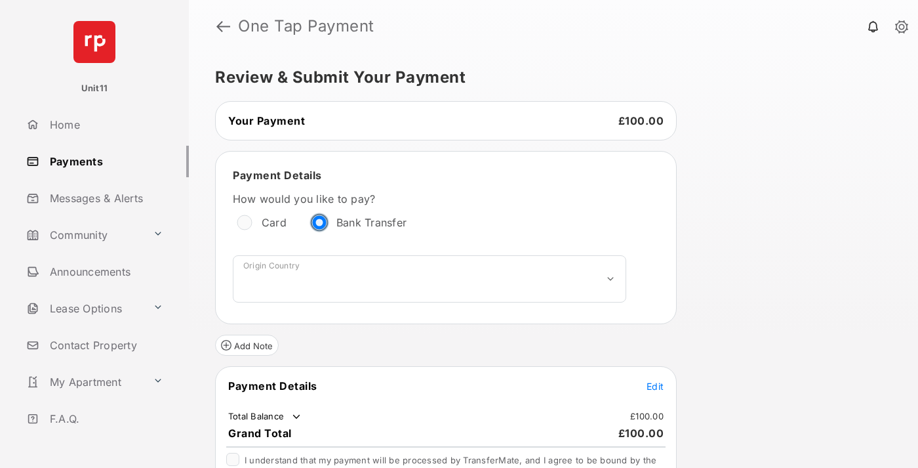 The height and width of the screenshot is (468, 918). Describe the element at coordinates (265, 417) in the screenshot. I see `td: Total Balance` at that location.